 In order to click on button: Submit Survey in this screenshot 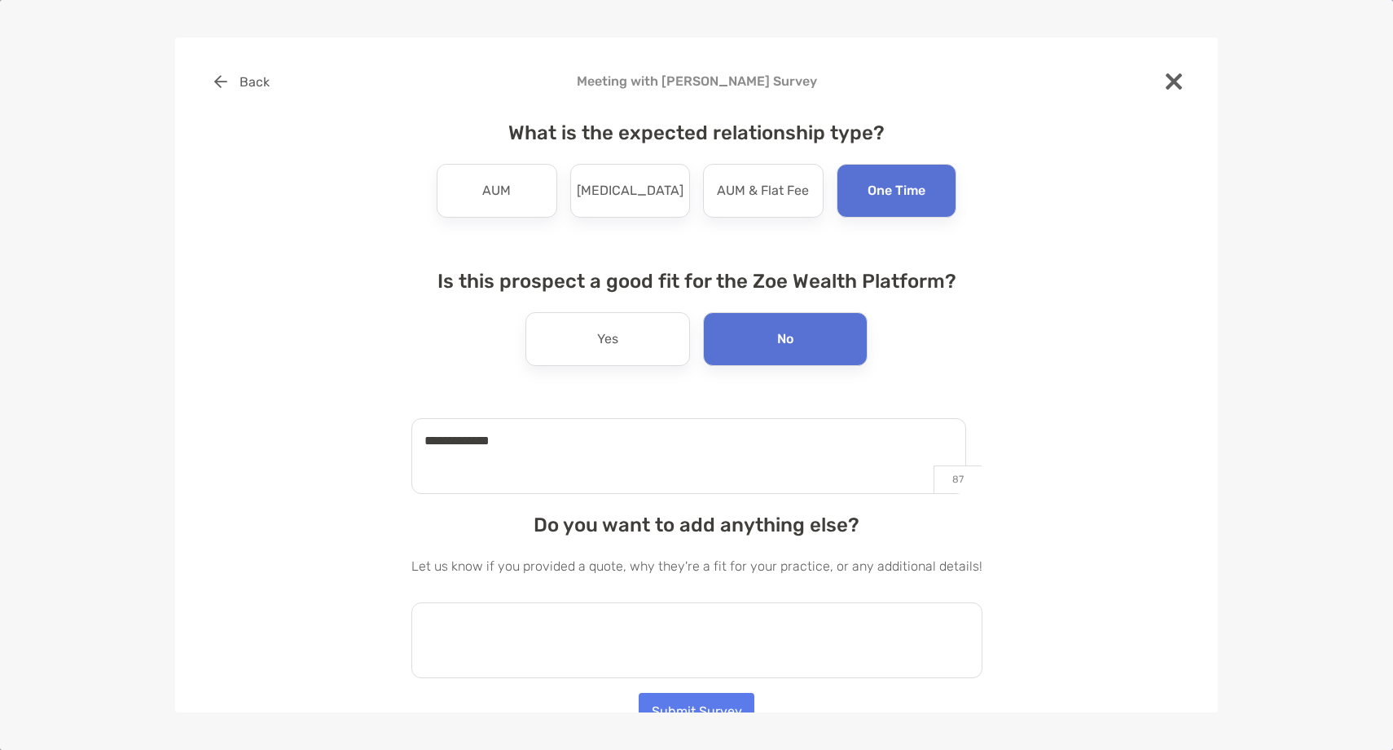, I will do `click(697, 710)`.